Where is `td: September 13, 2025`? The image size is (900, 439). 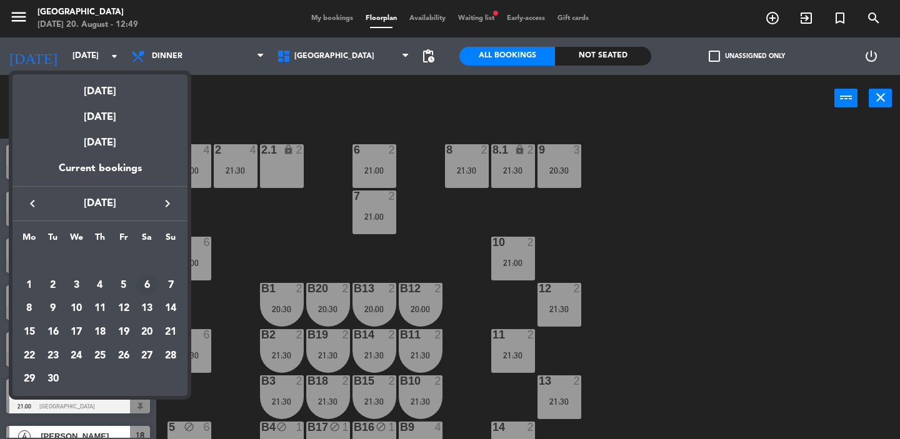 td: September 13, 2025 is located at coordinates (147, 309).